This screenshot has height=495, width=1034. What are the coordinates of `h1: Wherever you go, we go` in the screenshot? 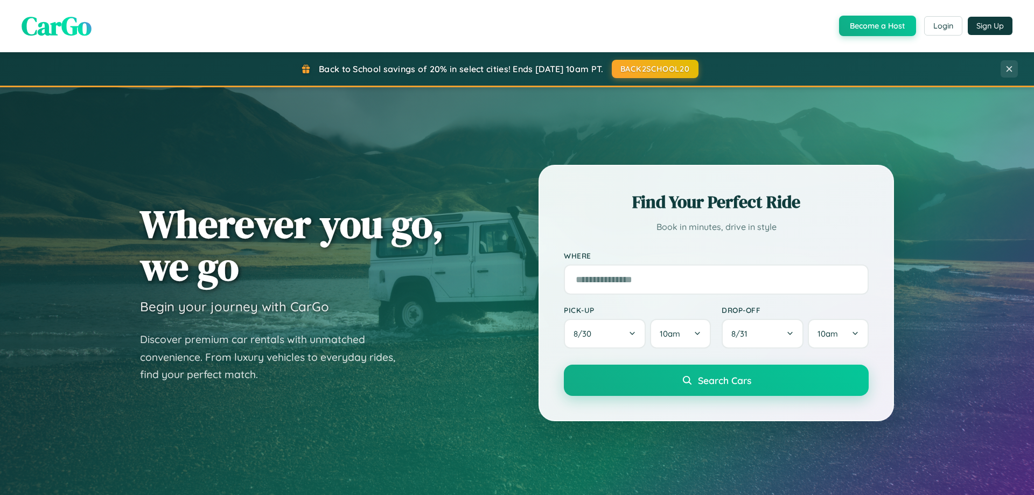 It's located at (292, 245).